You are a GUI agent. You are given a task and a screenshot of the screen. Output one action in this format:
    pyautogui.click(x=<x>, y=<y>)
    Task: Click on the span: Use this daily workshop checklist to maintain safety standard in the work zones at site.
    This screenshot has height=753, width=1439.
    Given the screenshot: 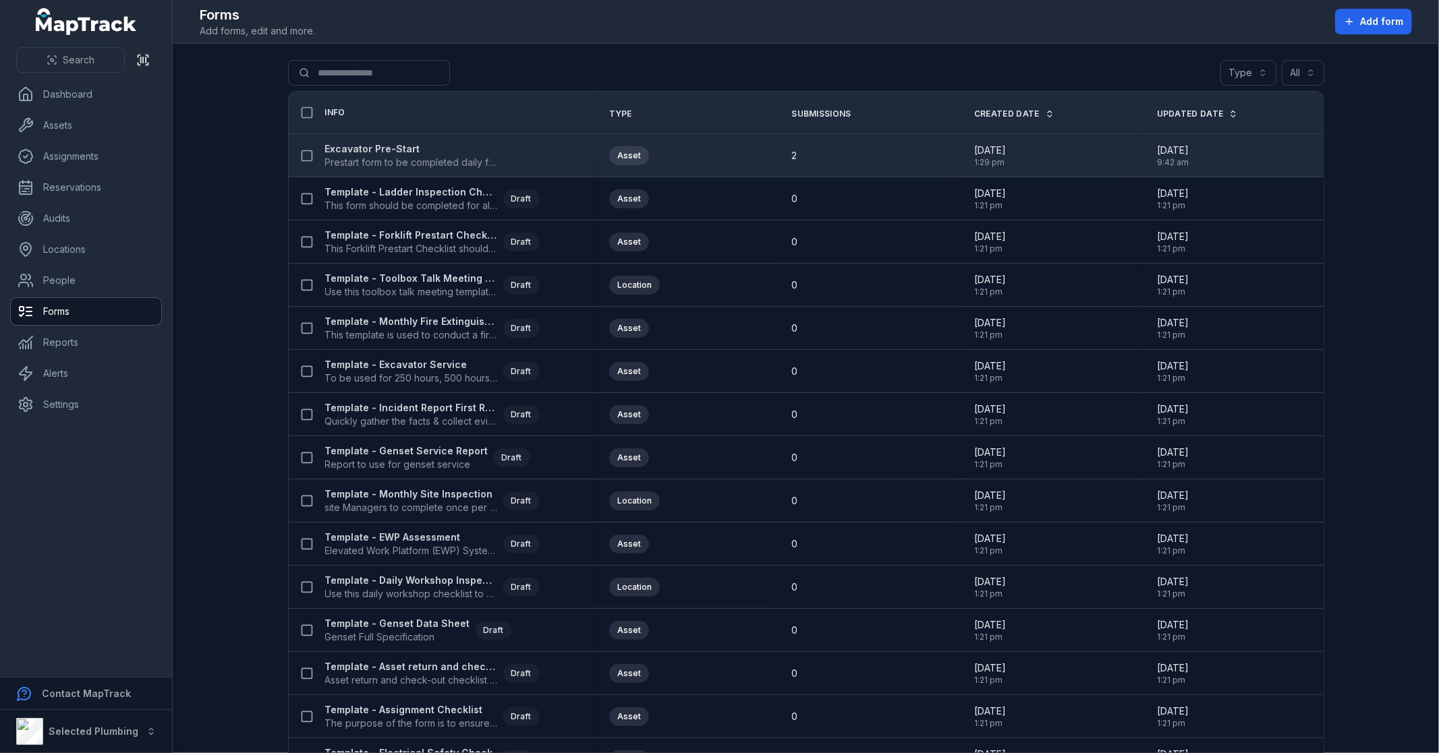 What is the action you would take?
    pyautogui.click(x=411, y=594)
    